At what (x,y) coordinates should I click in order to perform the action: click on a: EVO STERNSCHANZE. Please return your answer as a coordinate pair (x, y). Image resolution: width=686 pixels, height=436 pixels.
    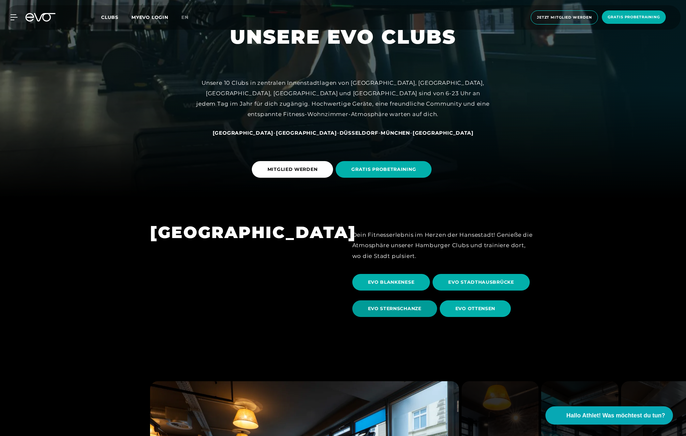
    Looking at the image, I should click on (396, 309).